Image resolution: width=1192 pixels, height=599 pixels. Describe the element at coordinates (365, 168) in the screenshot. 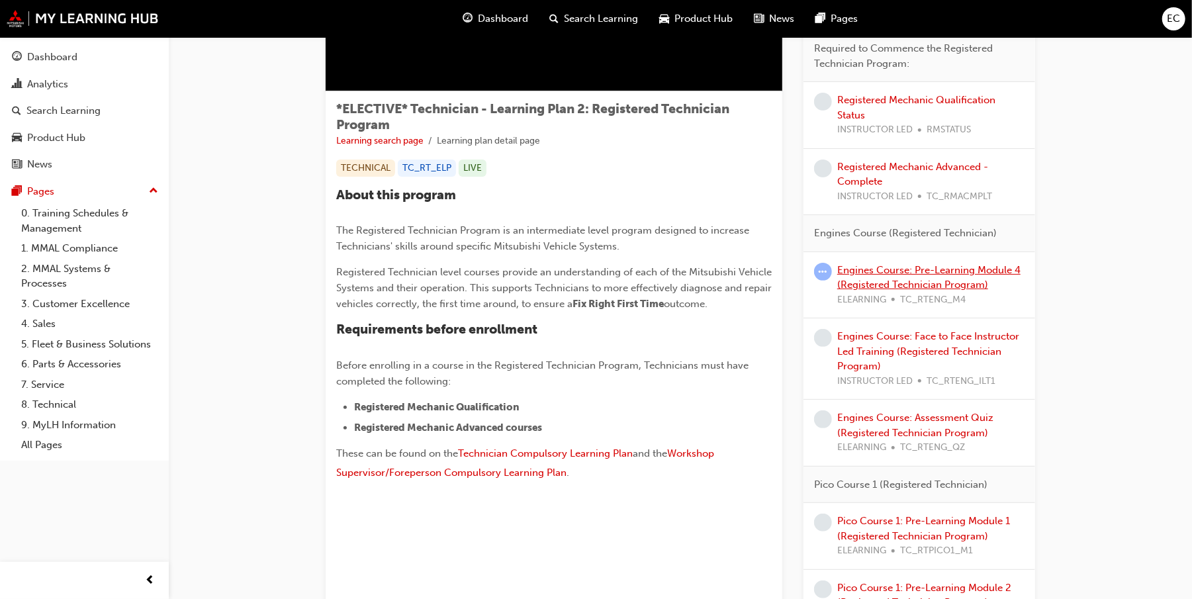

I see `div: TECHNICAL` at that location.